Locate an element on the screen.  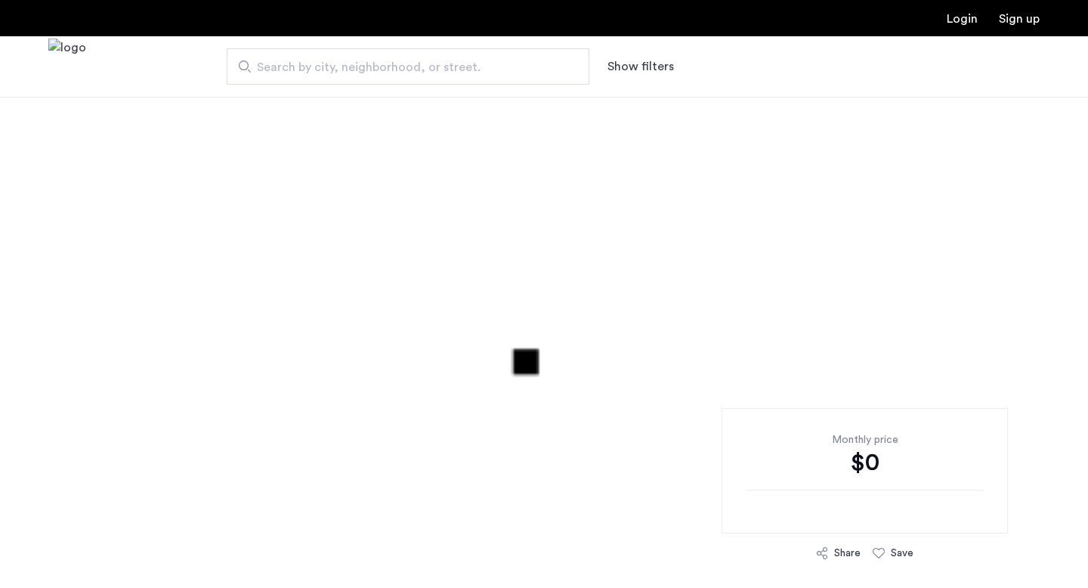
div: Monthly price is located at coordinates (865, 440).